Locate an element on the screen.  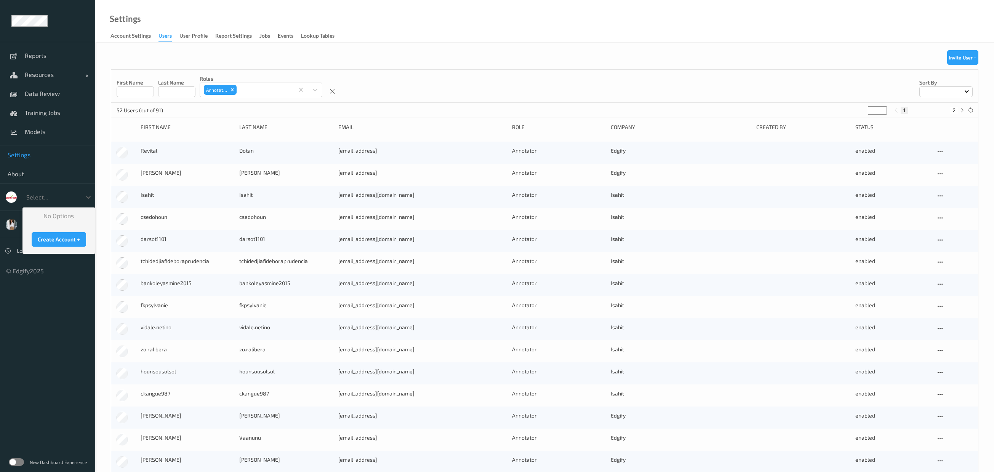
div: Account Settings is located at coordinates (131, 37).